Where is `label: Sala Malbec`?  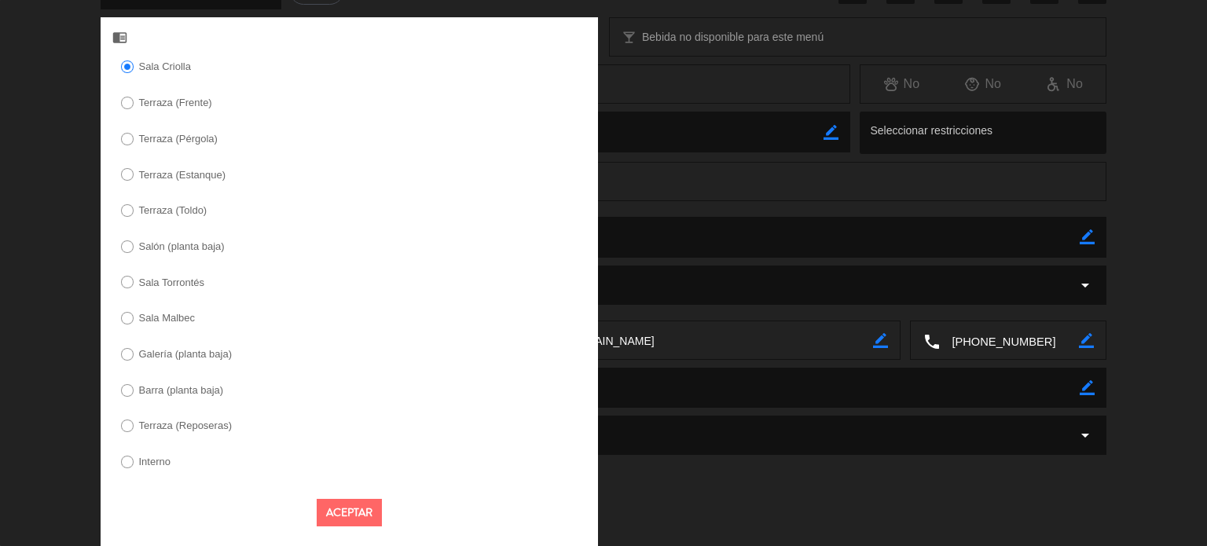 label: Sala Malbec is located at coordinates (167, 317).